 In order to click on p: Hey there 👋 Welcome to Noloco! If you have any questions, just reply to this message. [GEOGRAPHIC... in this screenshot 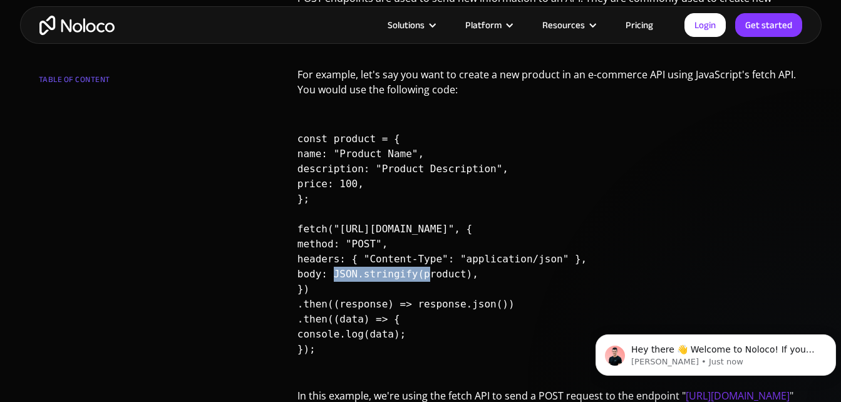, I will do `click(135, 42)`.